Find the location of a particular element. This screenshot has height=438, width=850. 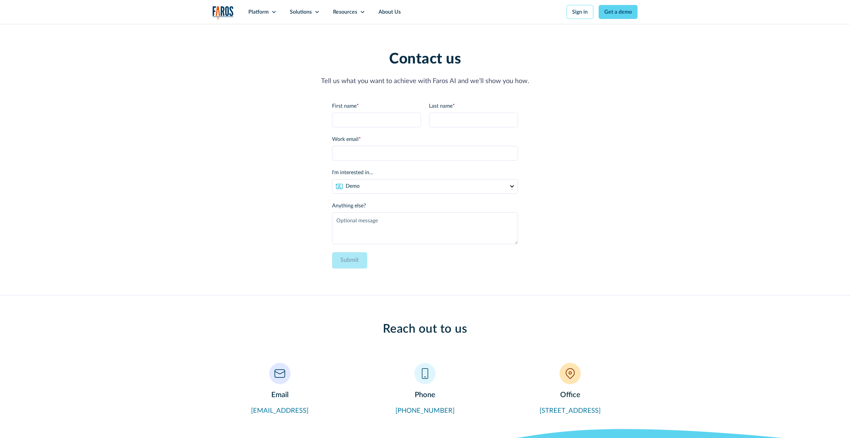

label: Work email is located at coordinates (425, 139).